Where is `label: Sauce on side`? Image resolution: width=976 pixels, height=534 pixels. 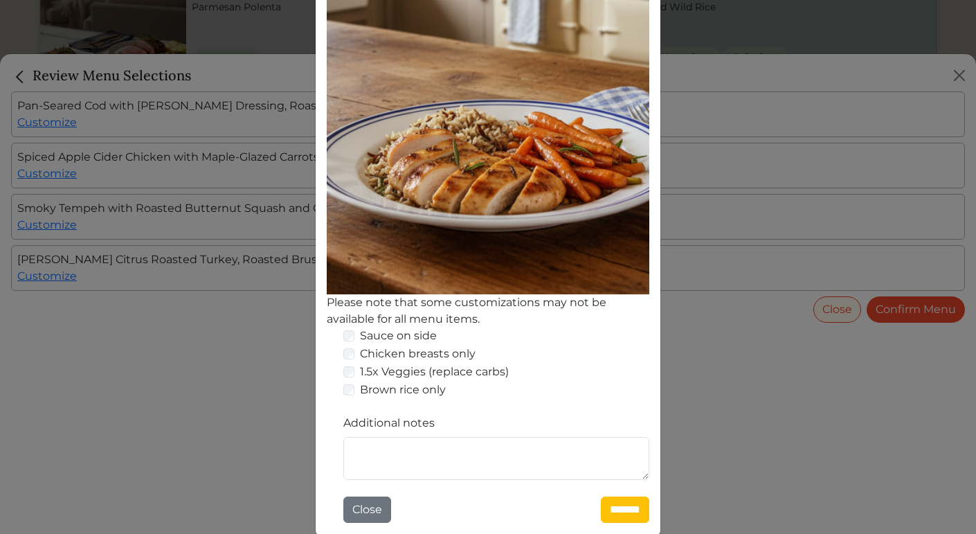
label: Sauce on side is located at coordinates (398, 336).